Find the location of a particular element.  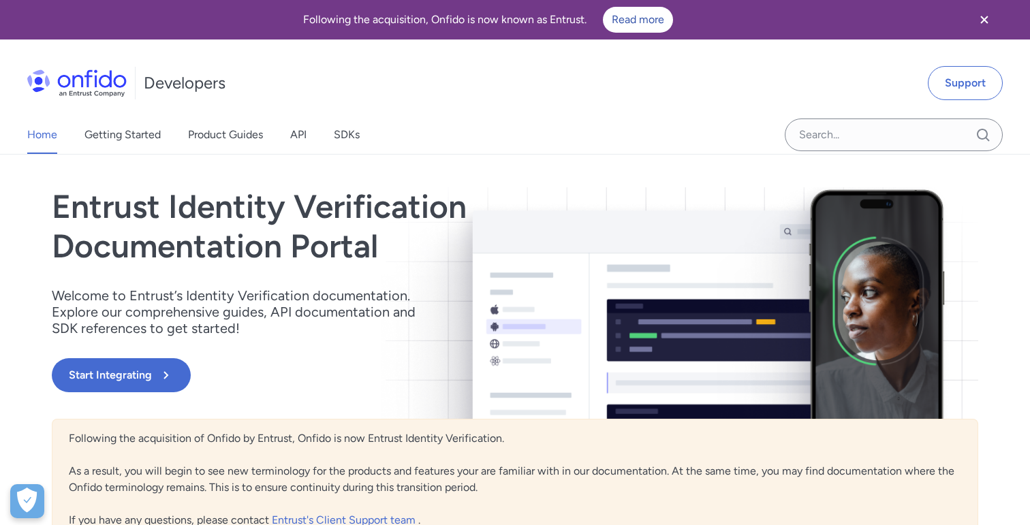

a: Read more is located at coordinates (637, 20).